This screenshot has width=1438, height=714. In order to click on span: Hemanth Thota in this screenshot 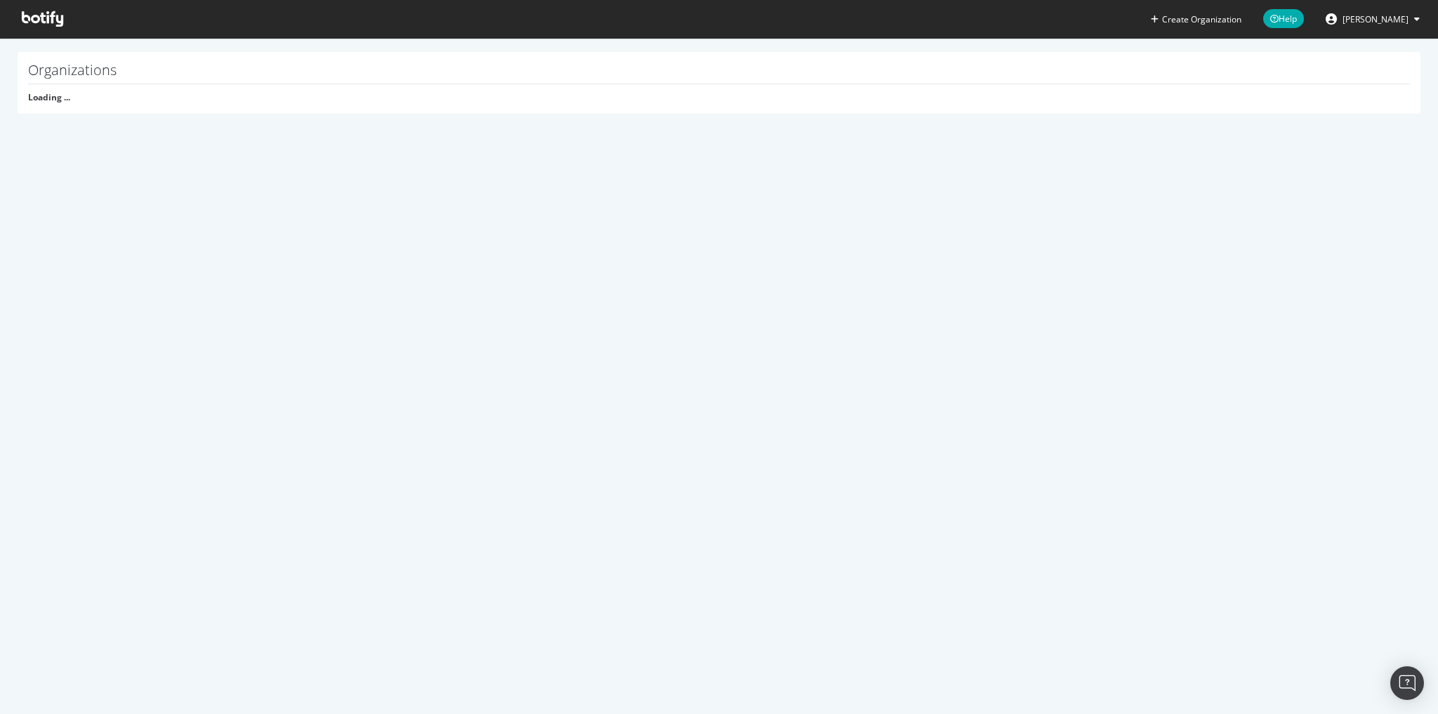, I will do `click(1376, 19)`.